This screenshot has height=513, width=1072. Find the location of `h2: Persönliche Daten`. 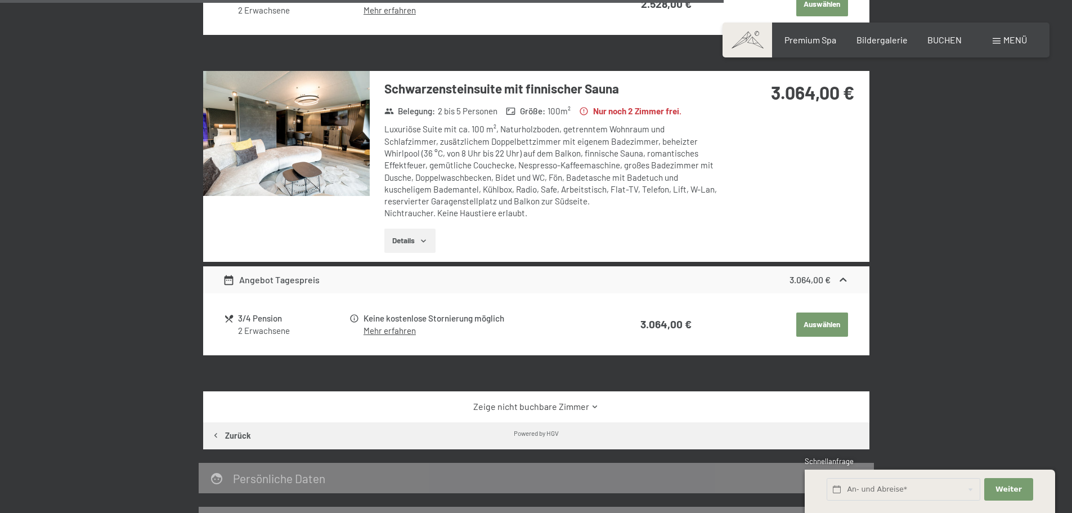

h2: Persönliche Daten is located at coordinates (279, 478).